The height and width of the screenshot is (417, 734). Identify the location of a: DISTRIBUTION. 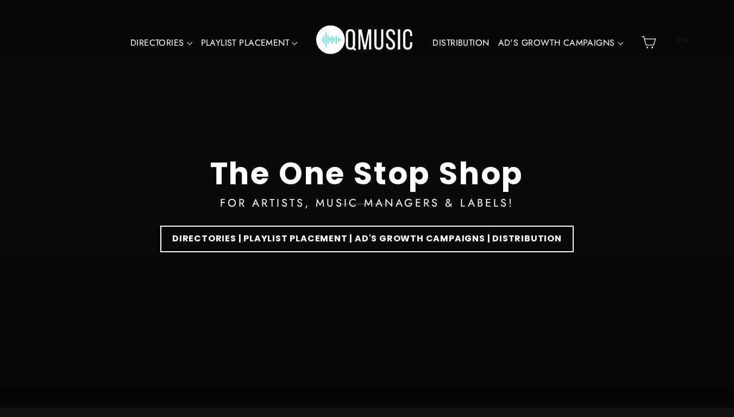
(461, 43).